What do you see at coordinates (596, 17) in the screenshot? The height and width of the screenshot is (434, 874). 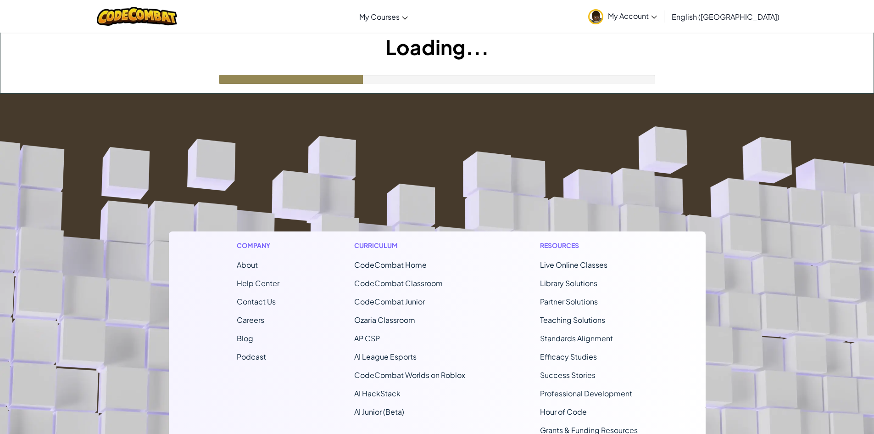 I see `img: avatar` at bounding box center [596, 17].